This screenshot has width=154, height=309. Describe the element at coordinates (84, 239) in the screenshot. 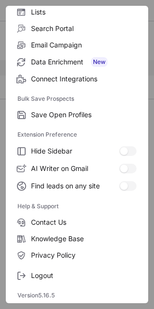

I see `span: Knowledge Base` at that location.